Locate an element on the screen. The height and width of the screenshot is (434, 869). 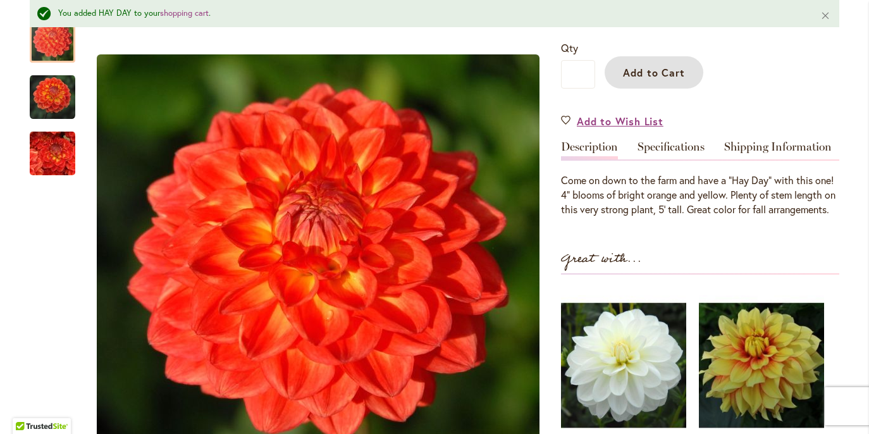
a: Add to Wish List is located at coordinates (612, 121).